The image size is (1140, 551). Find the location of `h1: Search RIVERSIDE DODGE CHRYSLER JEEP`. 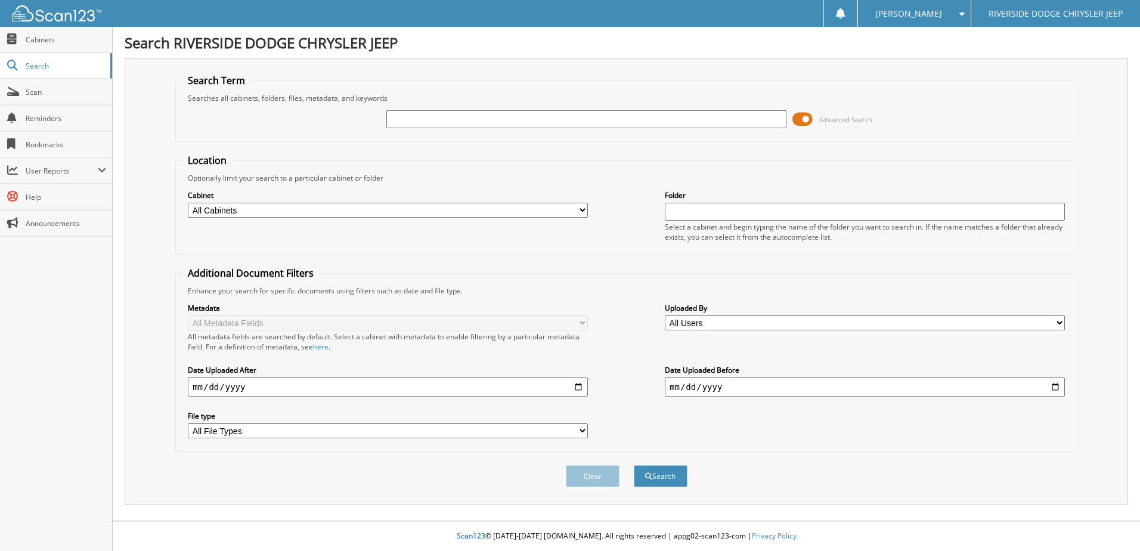

h1: Search RIVERSIDE DODGE CHRYSLER JEEP is located at coordinates (626, 42).